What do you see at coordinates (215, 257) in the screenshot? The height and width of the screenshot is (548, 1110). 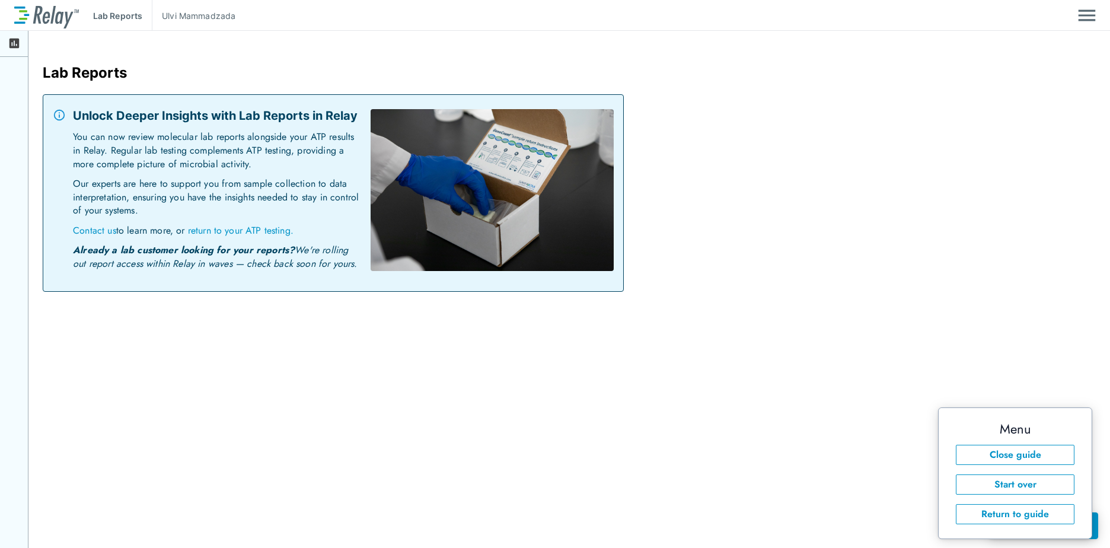 I see `em: We're rolling out report access within Relay in waves — check back soon for yours.` at bounding box center [215, 257].